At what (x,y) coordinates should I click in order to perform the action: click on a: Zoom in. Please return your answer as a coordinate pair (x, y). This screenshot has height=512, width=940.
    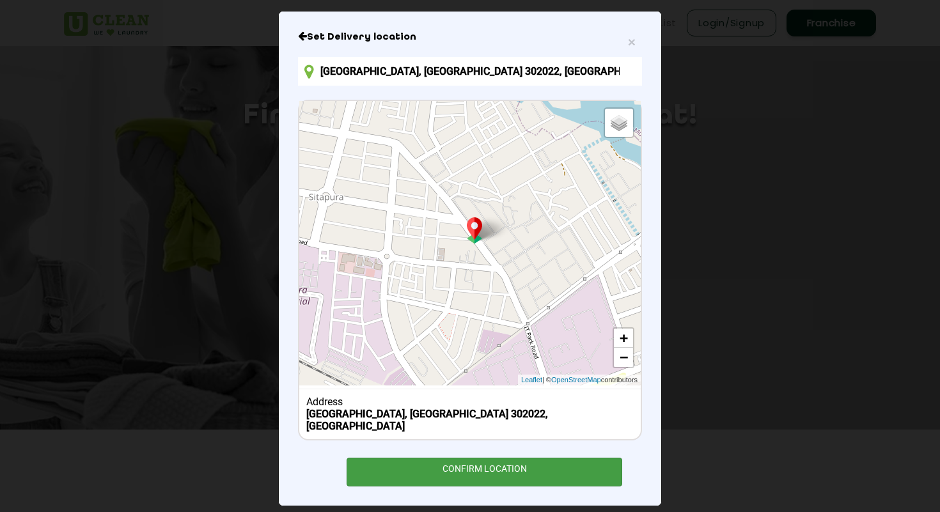
    Looking at the image, I should click on (624, 338).